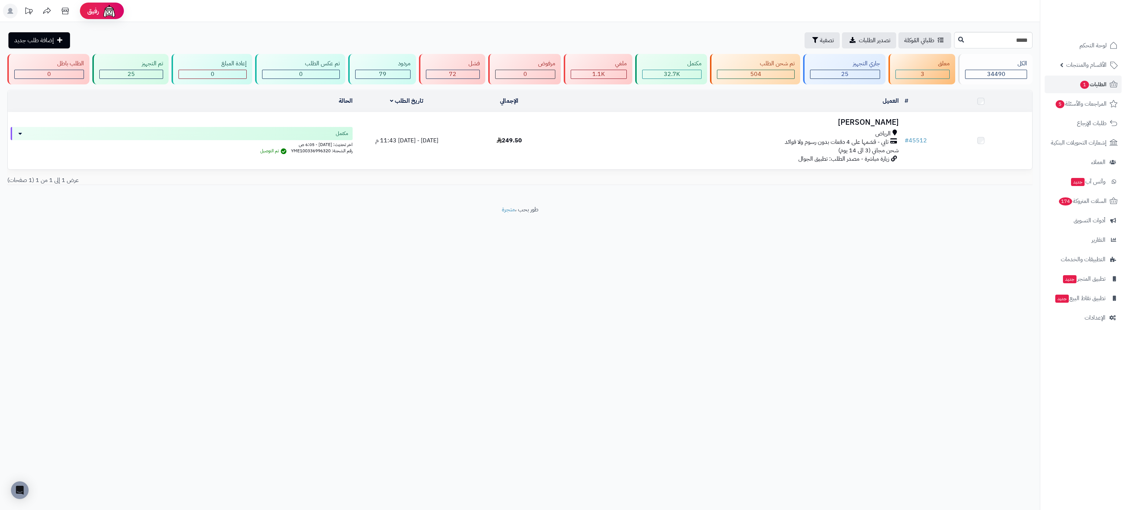 The image size is (1126, 510). Describe the element at coordinates (1093, 84) in the screenshot. I see `span: الطلبات` at that location.